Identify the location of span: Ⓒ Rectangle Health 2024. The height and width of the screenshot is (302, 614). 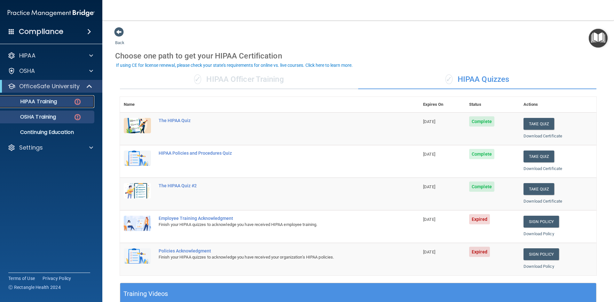
(35, 288).